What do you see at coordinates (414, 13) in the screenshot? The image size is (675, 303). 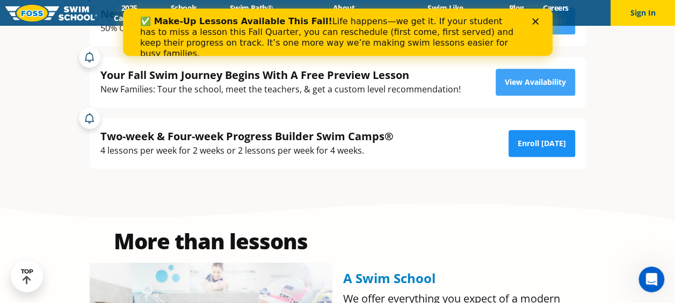 I see `div: Close` at bounding box center [414, 13].